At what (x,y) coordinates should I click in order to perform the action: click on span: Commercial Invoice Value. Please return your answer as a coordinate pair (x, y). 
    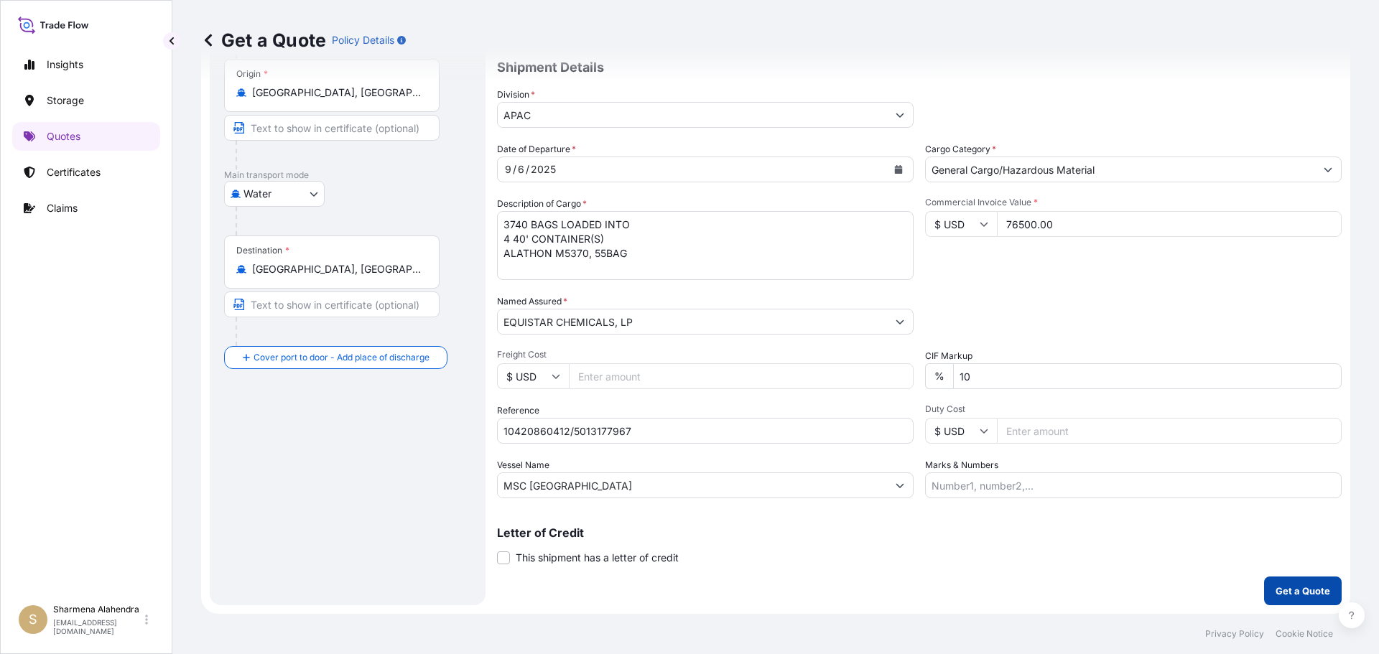
    Looking at the image, I should click on (1133, 203).